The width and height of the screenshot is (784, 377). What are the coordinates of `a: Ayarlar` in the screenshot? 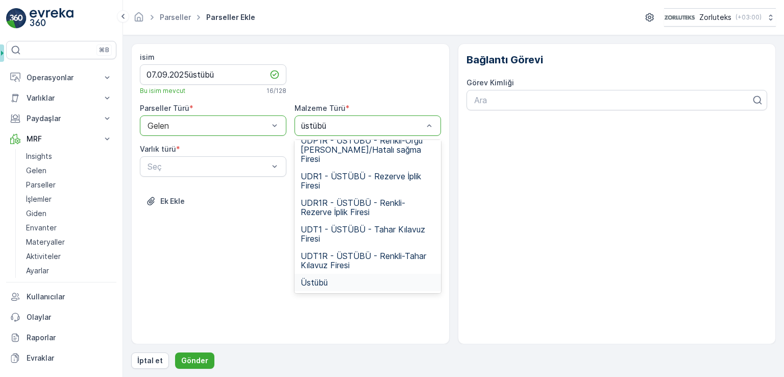 It's located at (69, 271).